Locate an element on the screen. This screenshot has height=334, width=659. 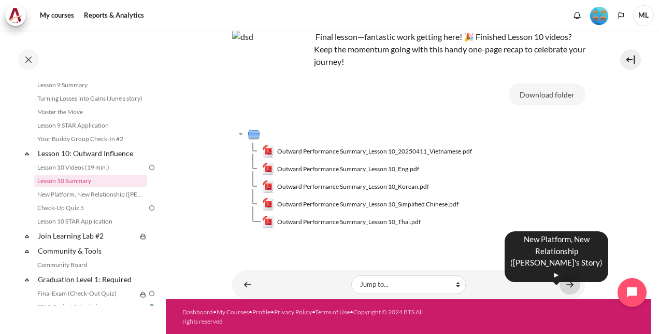
a: Lesson 10 Summary is located at coordinates (91, 181).